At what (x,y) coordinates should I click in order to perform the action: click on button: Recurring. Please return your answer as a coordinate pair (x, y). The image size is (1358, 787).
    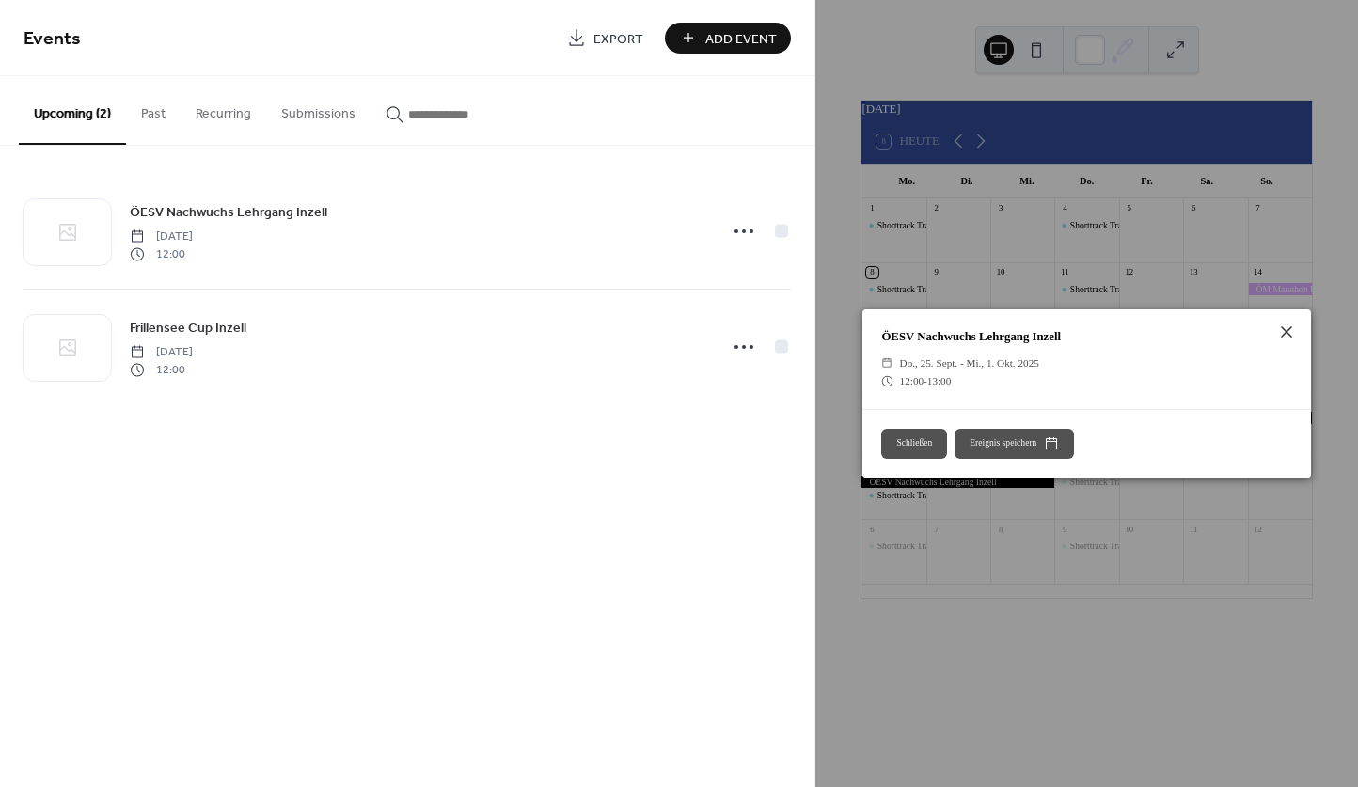
    Looking at the image, I should click on (223, 109).